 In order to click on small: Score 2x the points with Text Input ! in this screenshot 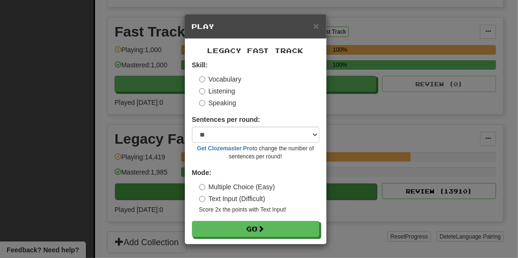, I will do `click(259, 210)`.